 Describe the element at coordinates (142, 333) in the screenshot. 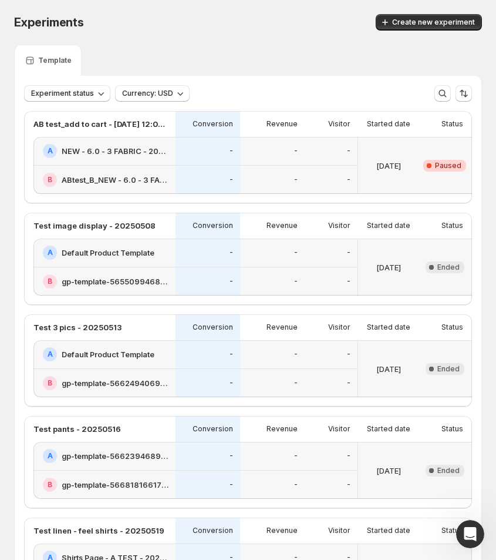

I see `div: 你能看到是什么时候添加的这个产品吗？` at that location.